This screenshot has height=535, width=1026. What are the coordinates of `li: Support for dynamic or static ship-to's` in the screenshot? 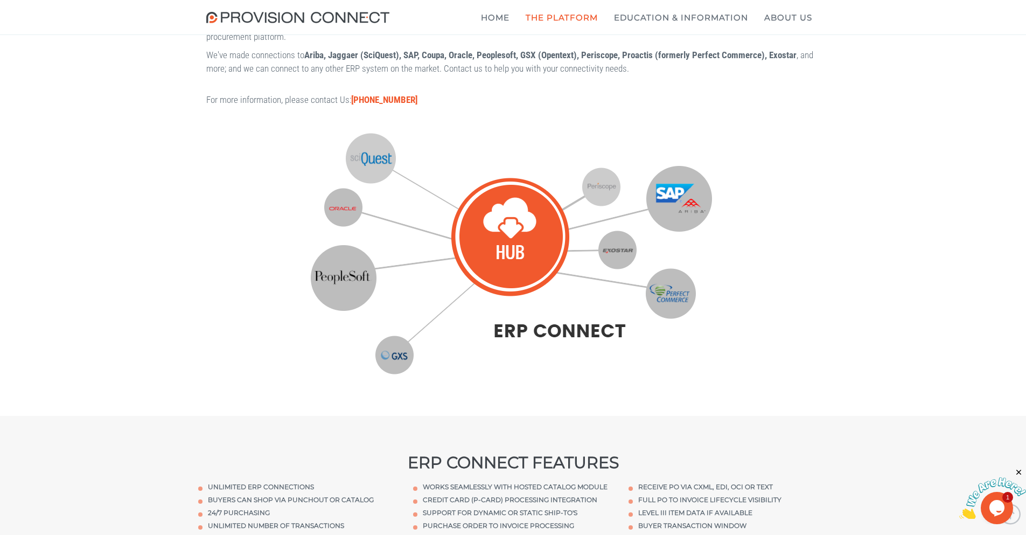 It's located at (513, 512).